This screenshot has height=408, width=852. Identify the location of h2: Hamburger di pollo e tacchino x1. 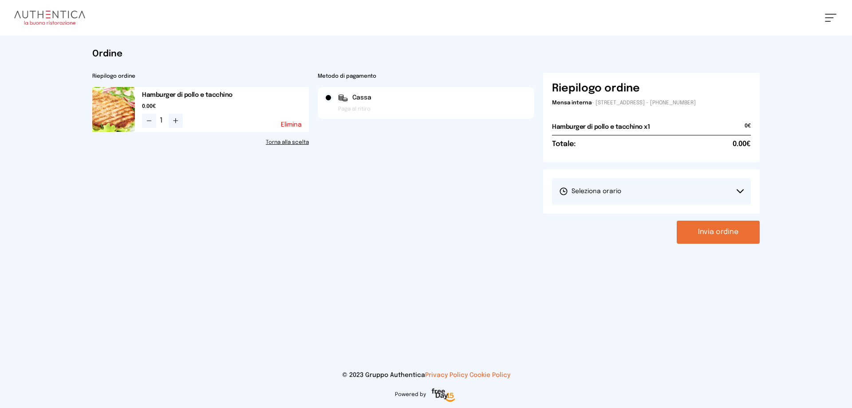
(601, 127).